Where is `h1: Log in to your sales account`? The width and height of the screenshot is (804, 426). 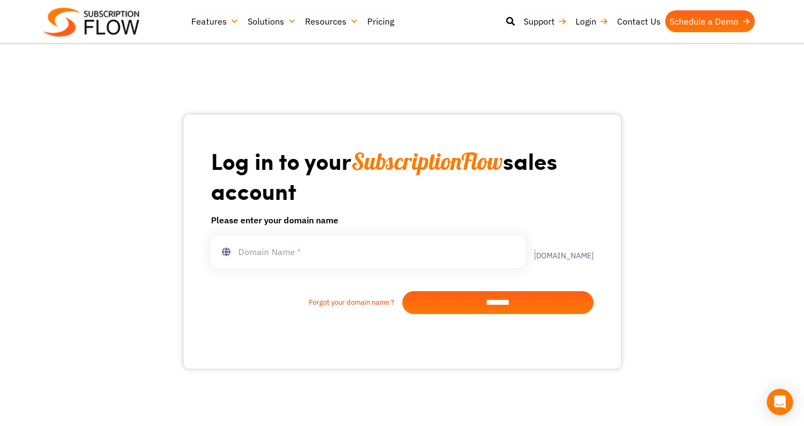 h1: Log in to your sales account is located at coordinates (402, 175).